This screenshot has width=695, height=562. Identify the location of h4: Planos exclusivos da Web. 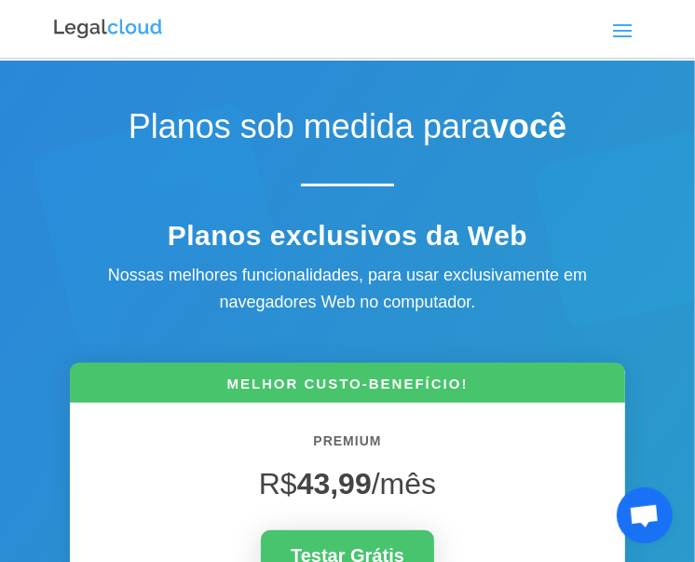
(348, 240).